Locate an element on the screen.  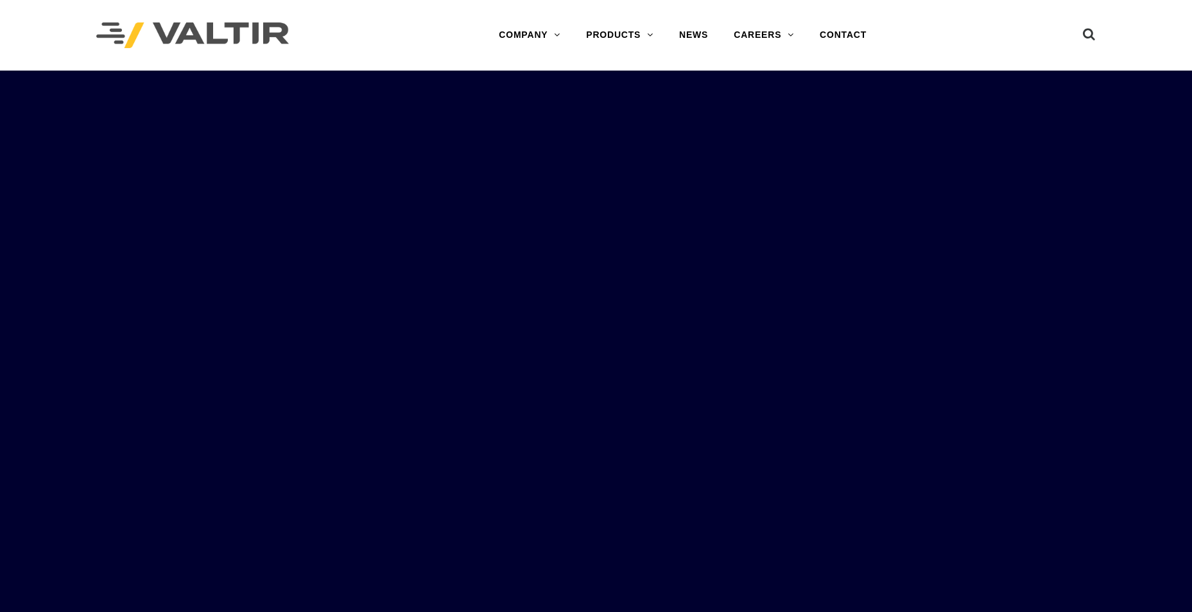
a: COMPANY is located at coordinates (530, 35).